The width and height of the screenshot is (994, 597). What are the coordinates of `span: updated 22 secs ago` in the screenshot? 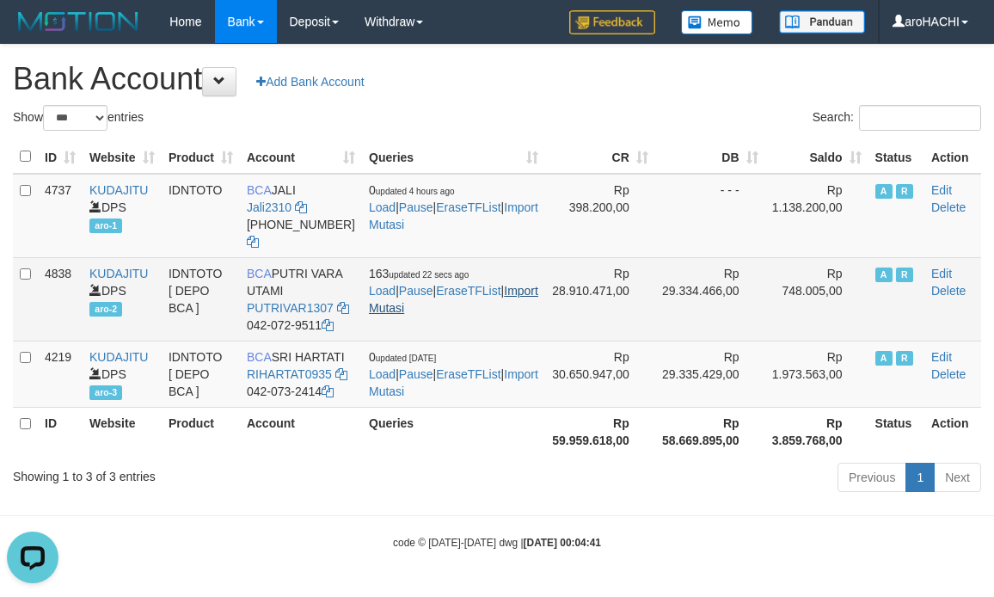 It's located at (428, 274).